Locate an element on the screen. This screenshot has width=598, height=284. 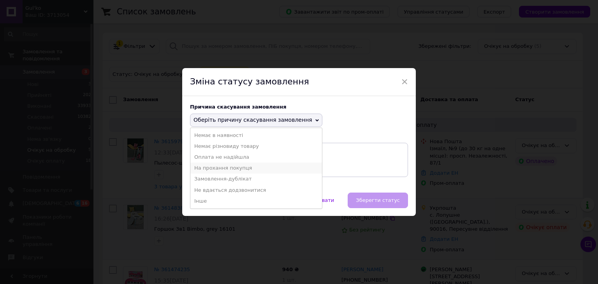
li: Немає в наявності is located at coordinates (256, 135).